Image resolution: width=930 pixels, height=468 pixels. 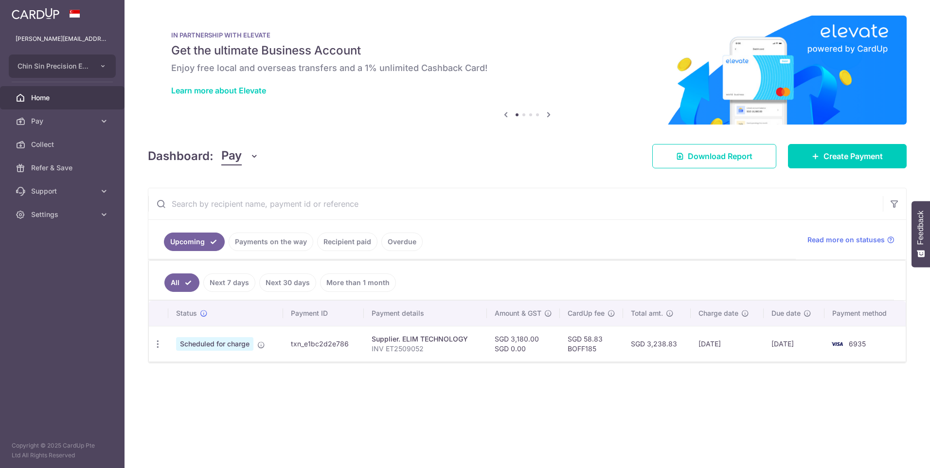 What do you see at coordinates (518, 313) in the screenshot?
I see `span: Amount & GST` at bounding box center [518, 313].